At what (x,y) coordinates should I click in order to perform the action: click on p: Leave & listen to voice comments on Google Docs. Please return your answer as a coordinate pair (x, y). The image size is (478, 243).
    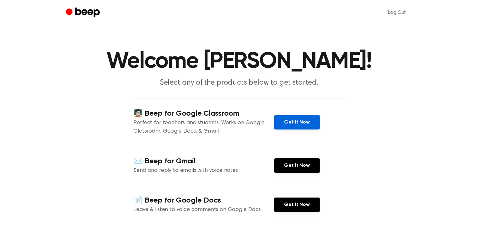
    Looking at the image, I should click on (204, 210).